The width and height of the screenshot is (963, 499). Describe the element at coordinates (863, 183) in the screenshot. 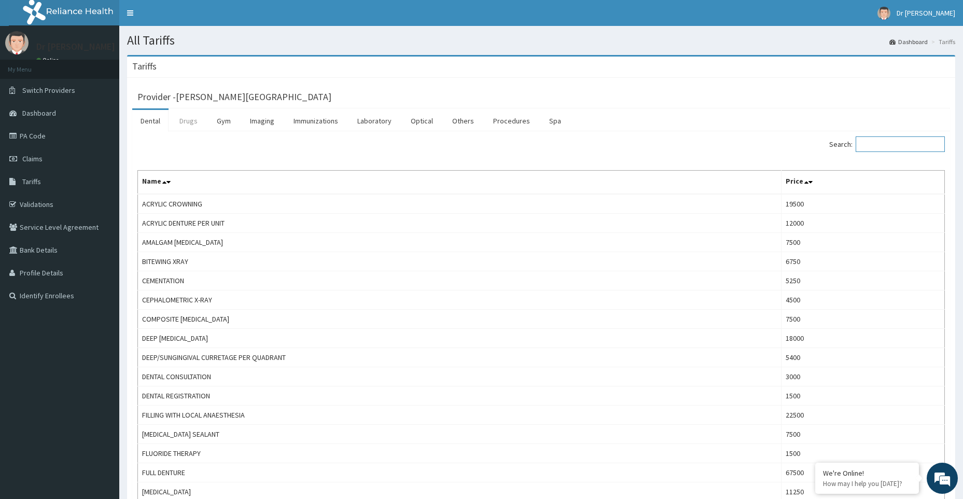

I see `th: Price` at that location.